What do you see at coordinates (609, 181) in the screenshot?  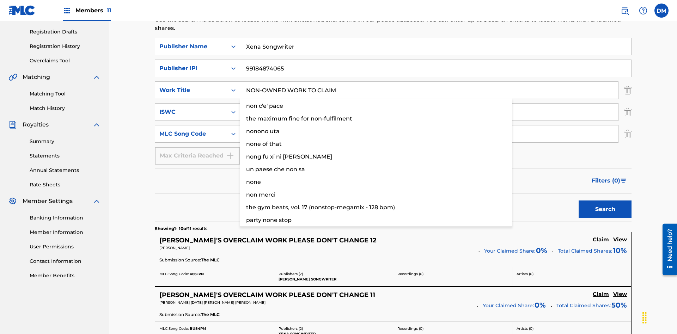 I see `button: Filters (0)` at bounding box center [609, 181].